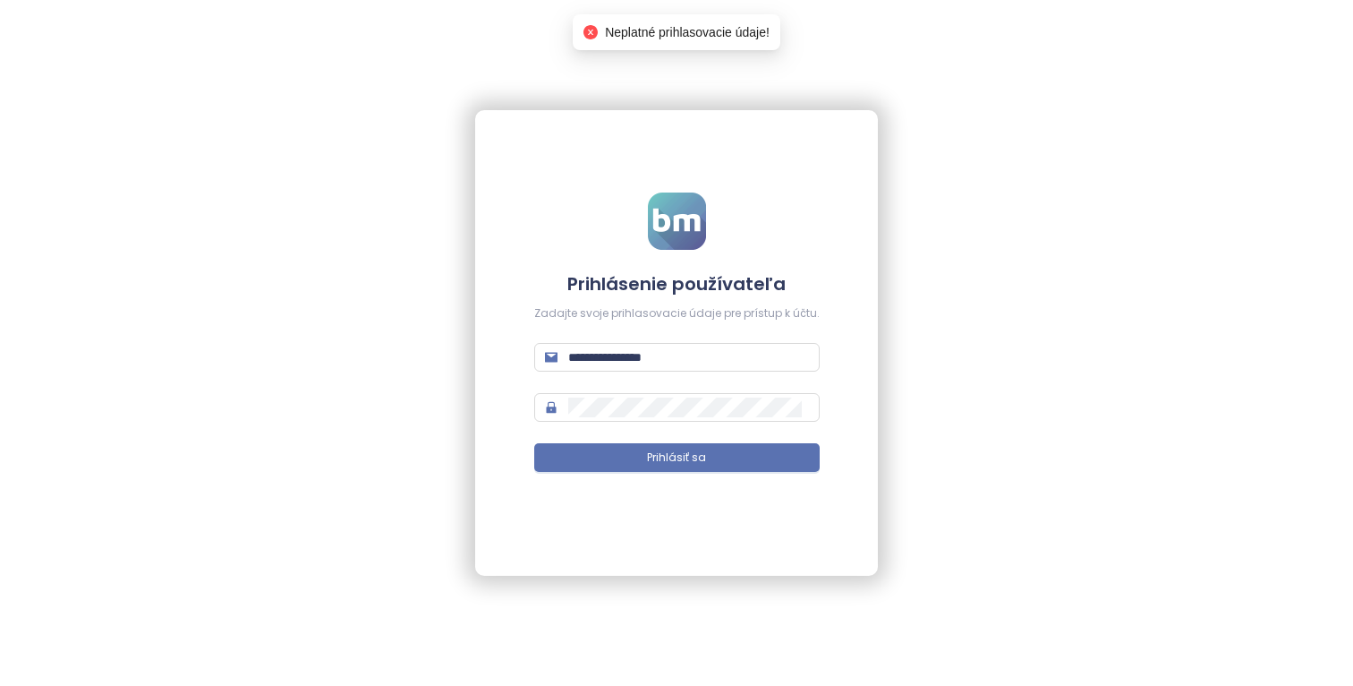 The height and width of the screenshot is (686, 1353). Describe the element at coordinates (677, 284) in the screenshot. I see `h4: Prihlásenie používateľa` at that location.